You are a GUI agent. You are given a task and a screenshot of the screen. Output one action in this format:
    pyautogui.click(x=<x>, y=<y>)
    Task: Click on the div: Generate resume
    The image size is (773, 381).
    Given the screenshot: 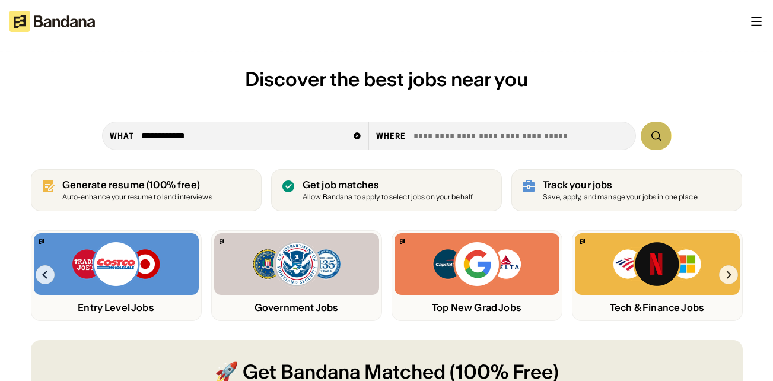 What is the action you would take?
    pyautogui.click(x=137, y=184)
    